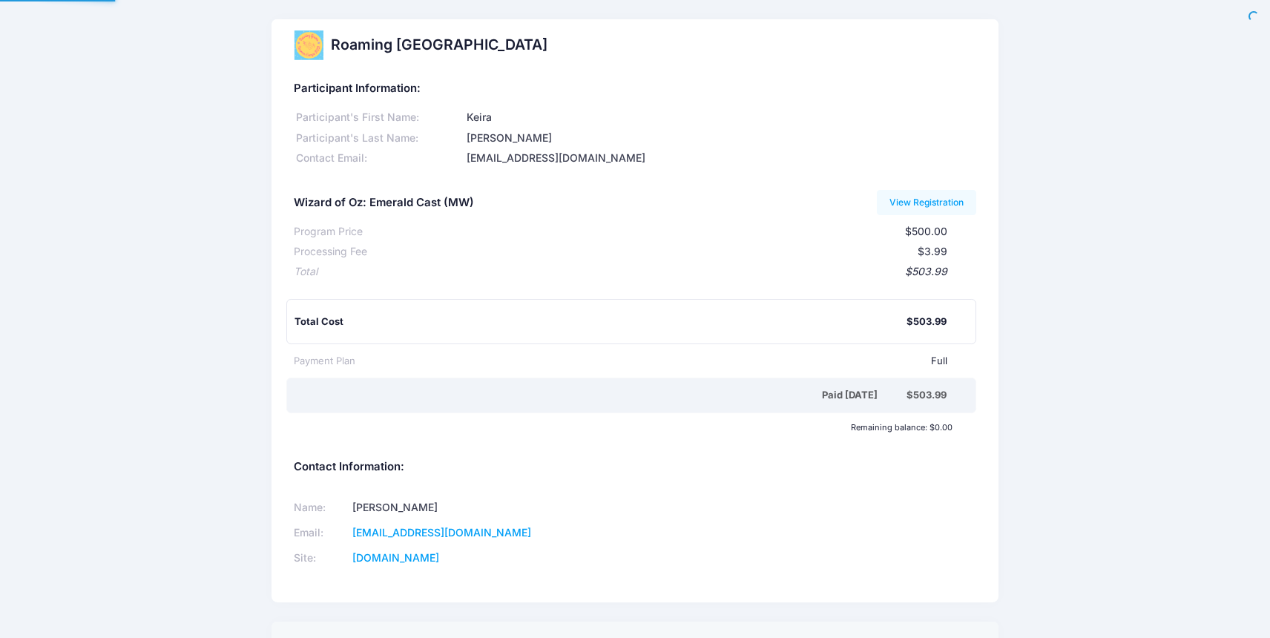 The image size is (1270, 638). What do you see at coordinates (379, 117) in the screenshot?
I see `div: Participant's First Name:` at bounding box center [379, 117].